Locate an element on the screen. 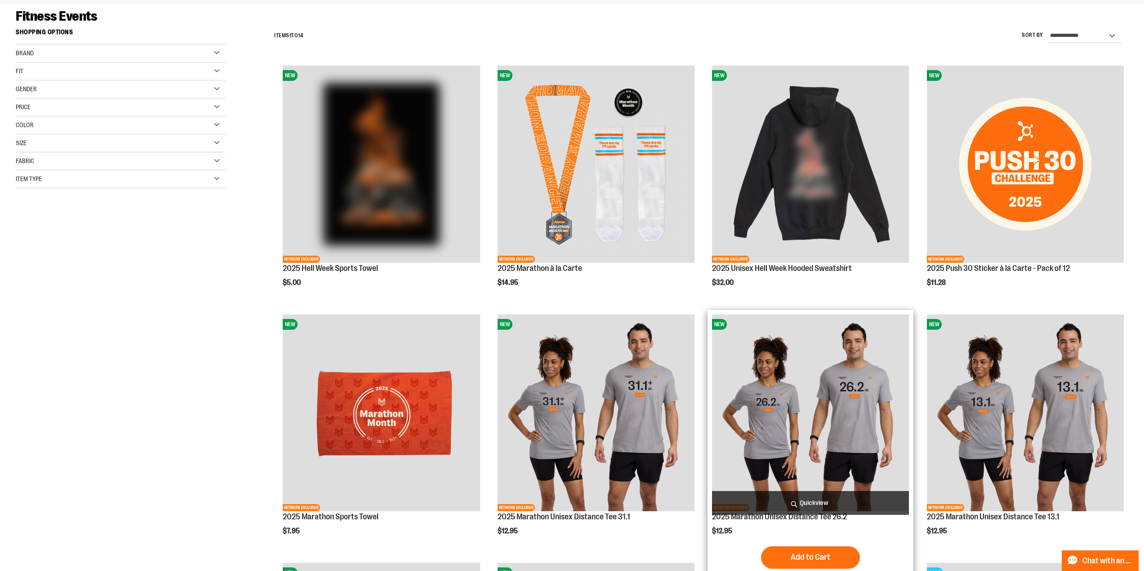 This screenshot has height=571, width=1144. span: Price is located at coordinates (23, 107).